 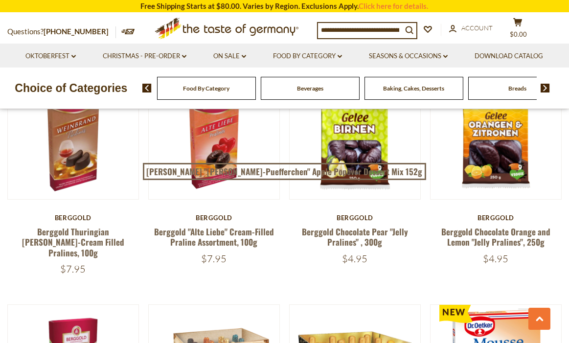 What do you see at coordinates (144, 56) in the screenshot?
I see `a: Christmas - PRE-ORDER` at bounding box center [144, 56].